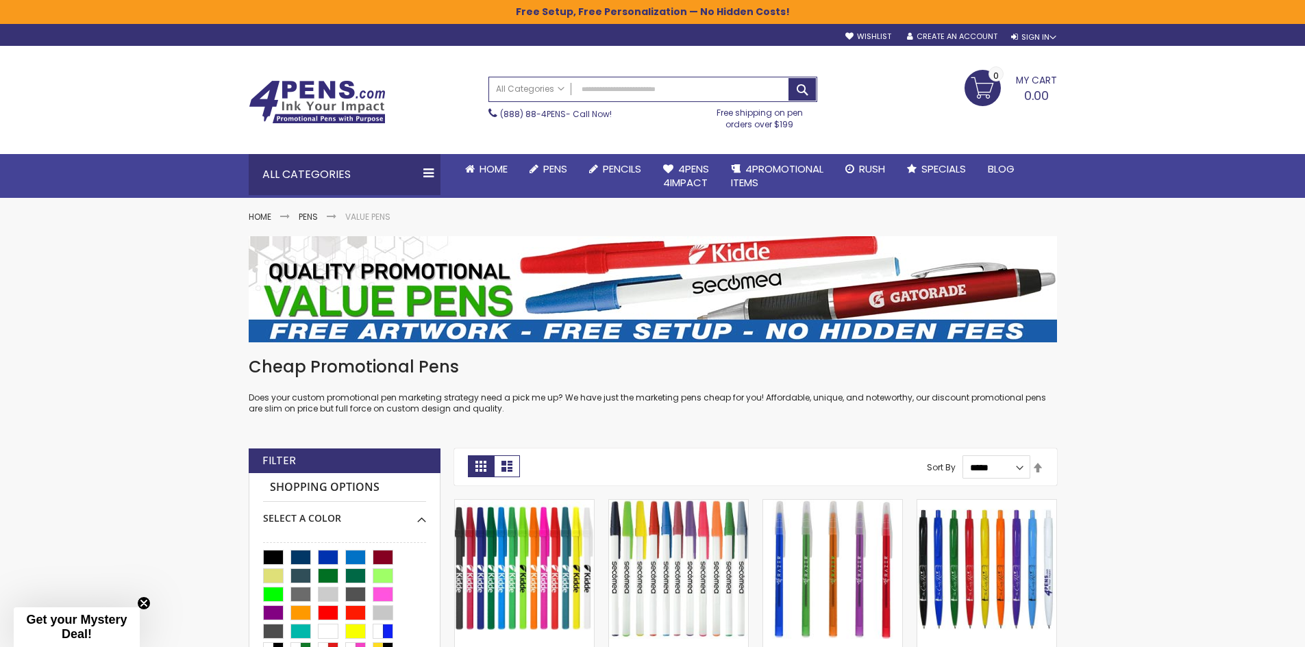  I want to click on div: All Categories, so click(345, 175).